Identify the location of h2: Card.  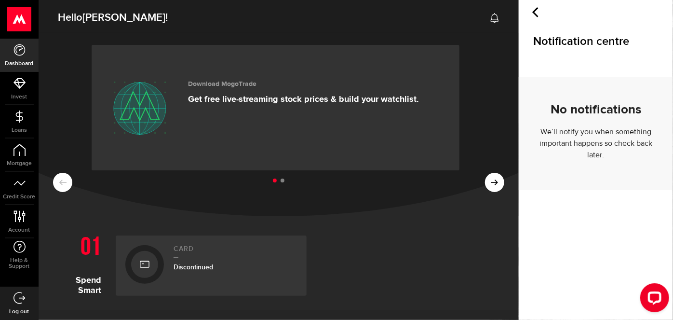
(235, 251).